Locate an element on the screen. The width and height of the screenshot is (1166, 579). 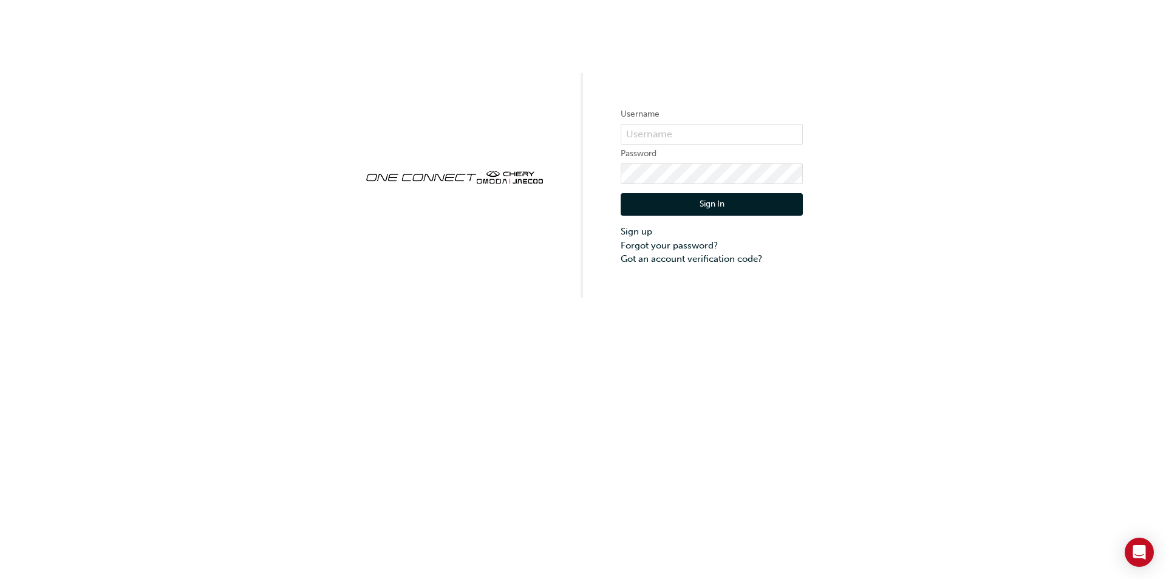
div: Open Intercom Messenger is located at coordinates (1139, 552).